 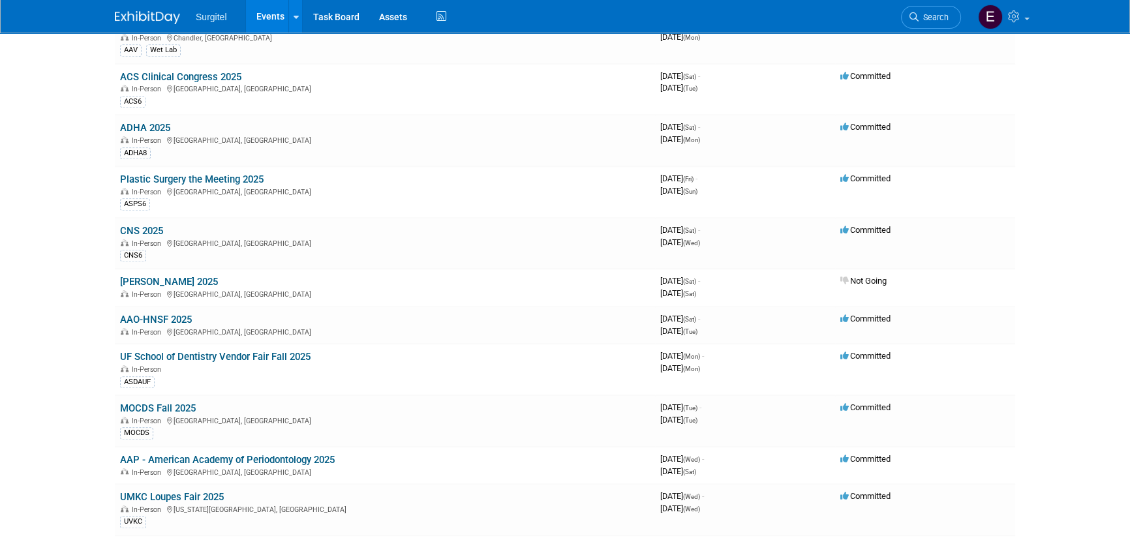 I want to click on span: (Fri), so click(x=689, y=179).